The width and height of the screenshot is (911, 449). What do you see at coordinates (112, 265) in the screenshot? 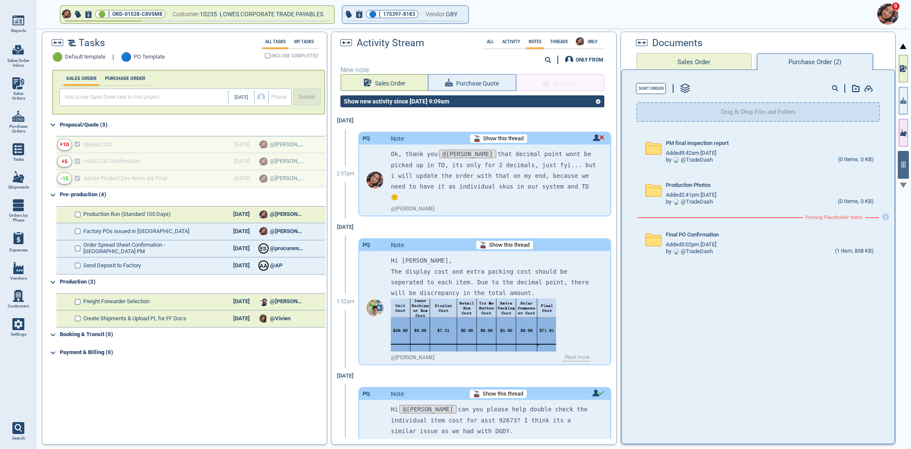
I see `span: Send Deposit to Factory` at bounding box center [112, 265].